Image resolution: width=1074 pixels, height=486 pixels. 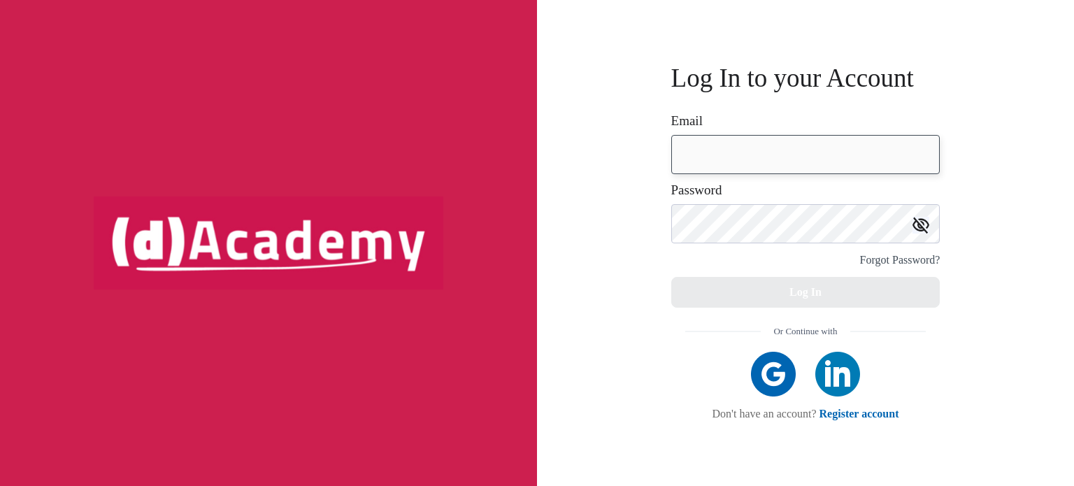 I want to click on button: Log In, so click(x=805, y=292).